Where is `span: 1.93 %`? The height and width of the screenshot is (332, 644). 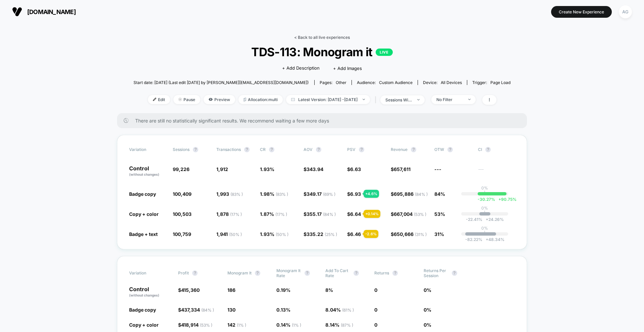 span: 1.93 % is located at coordinates (267, 169).